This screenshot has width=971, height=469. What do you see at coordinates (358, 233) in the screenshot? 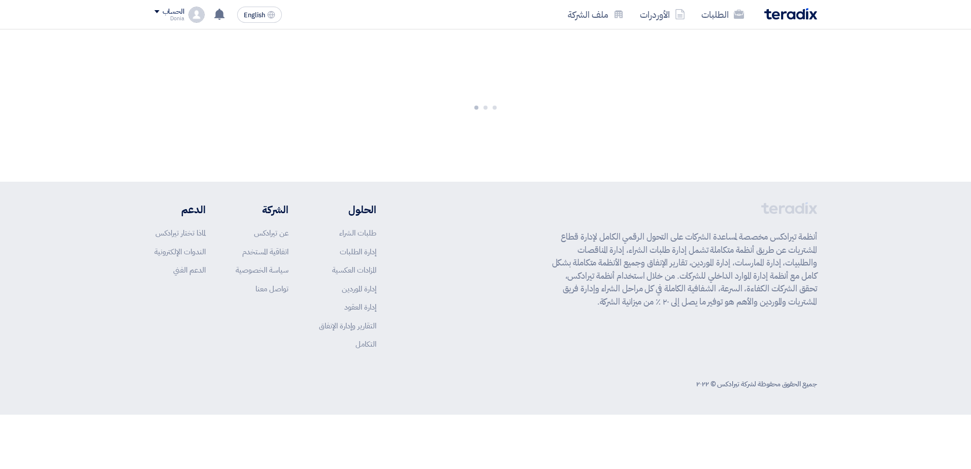
I see `a: طلبات الشراء` at bounding box center [358, 233].